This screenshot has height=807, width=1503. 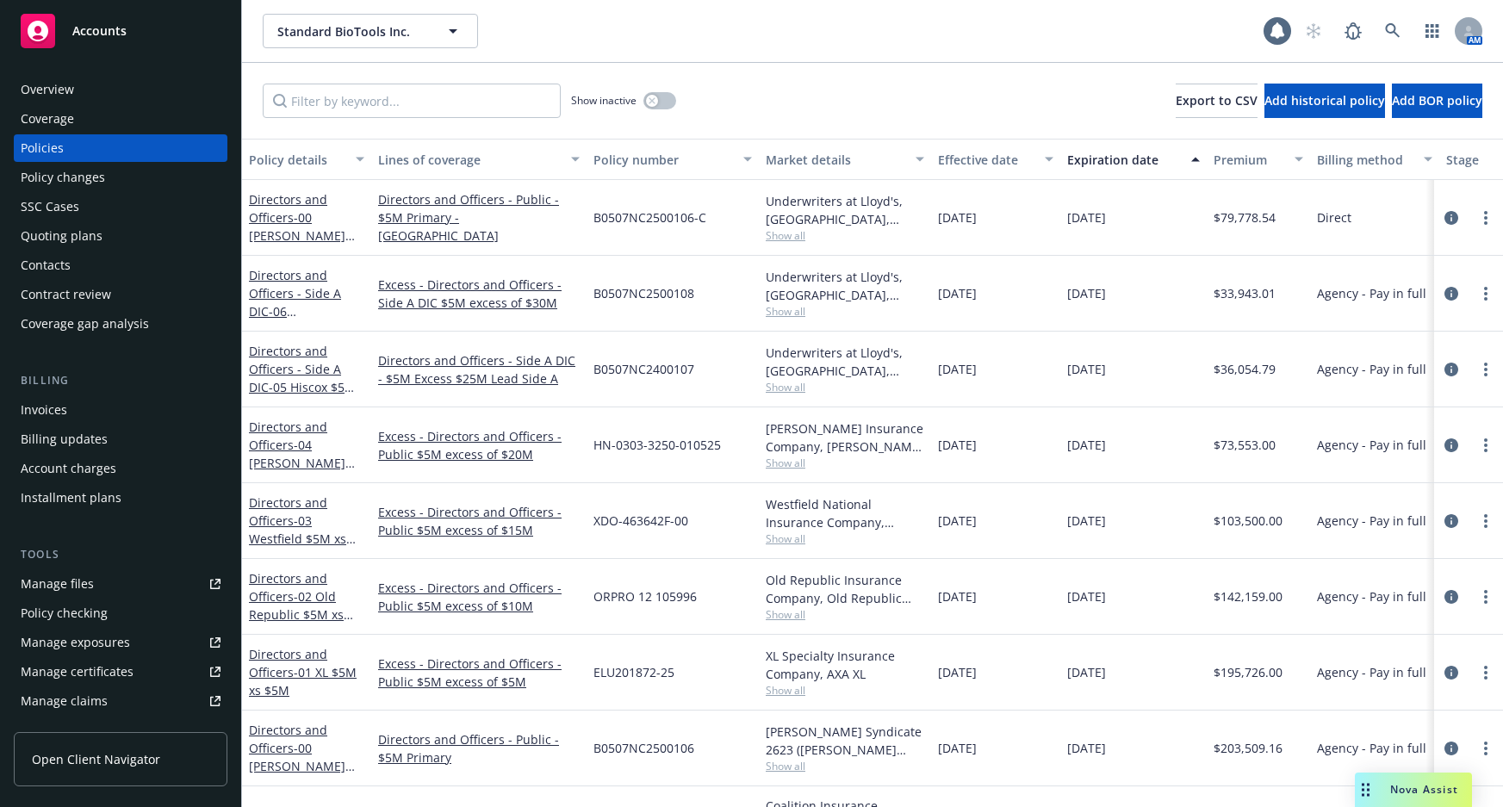 What do you see at coordinates (604, 100) in the screenshot?
I see `span: Show inactive` at bounding box center [604, 100].